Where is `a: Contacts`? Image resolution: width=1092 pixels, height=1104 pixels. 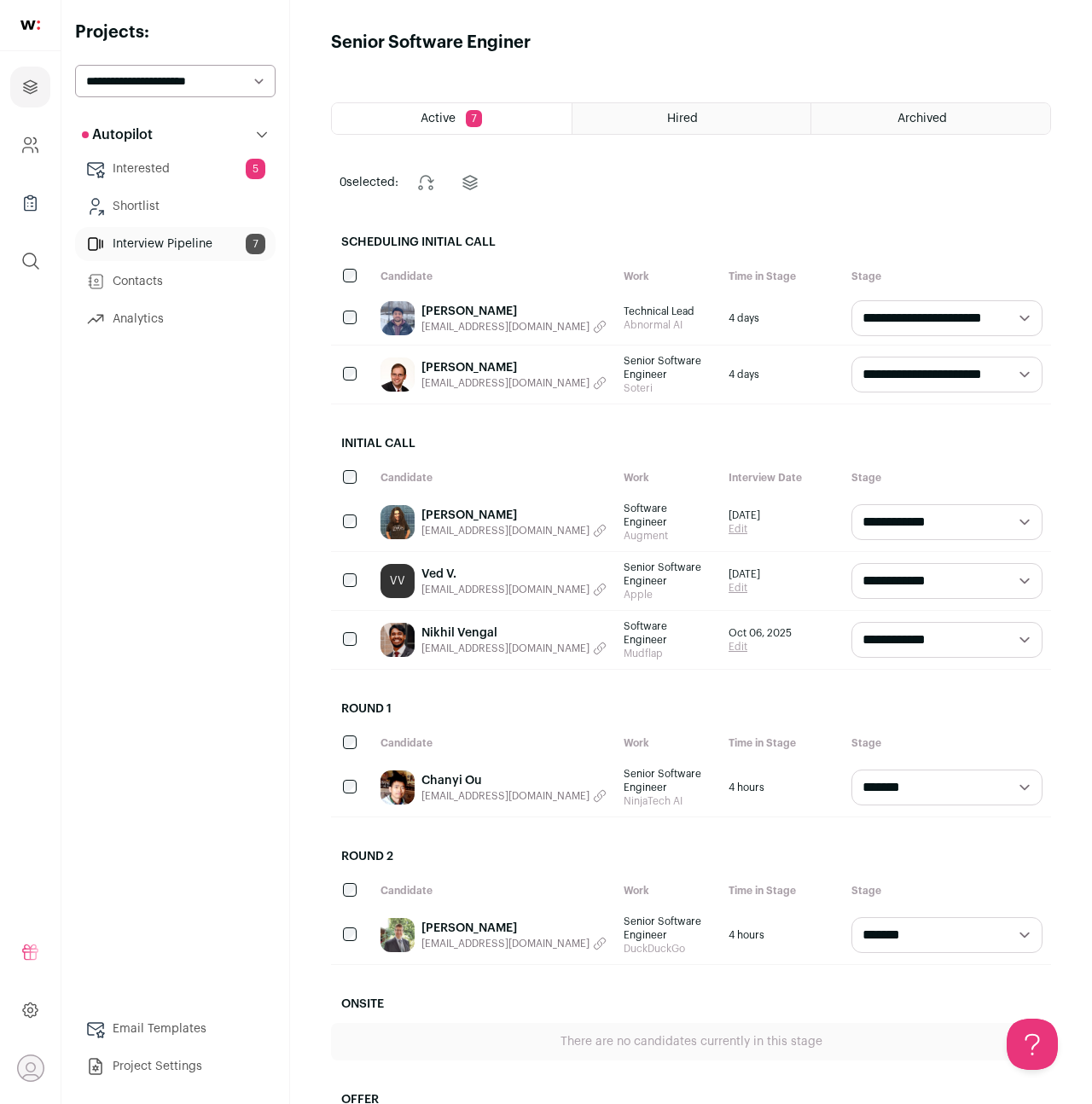 a: Contacts is located at coordinates (175, 282).